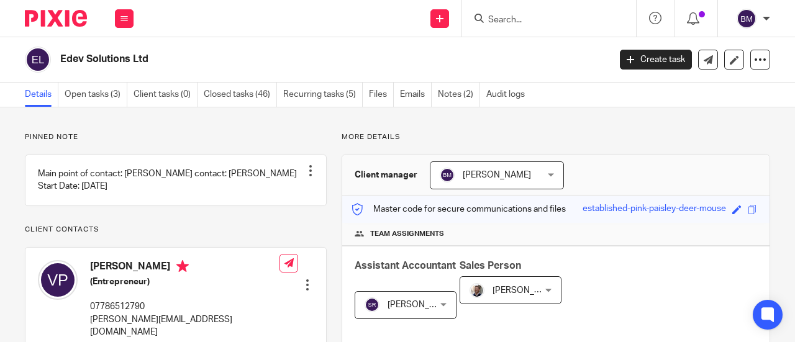 The image size is (795, 342). Describe the element at coordinates (42, 94) in the screenshot. I see `a: Details` at that location.